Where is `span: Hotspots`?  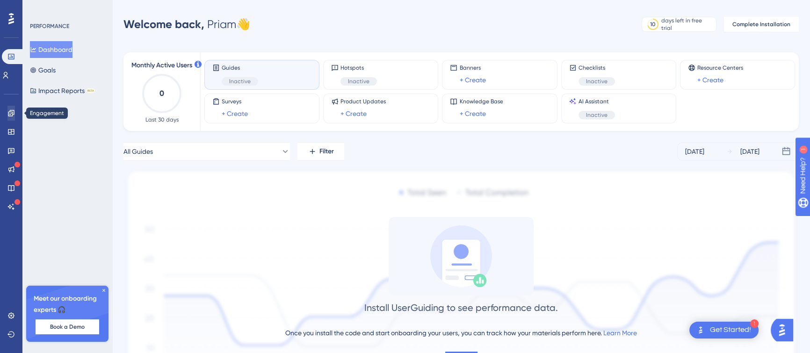
span: Hotspots is located at coordinates (359, 68).